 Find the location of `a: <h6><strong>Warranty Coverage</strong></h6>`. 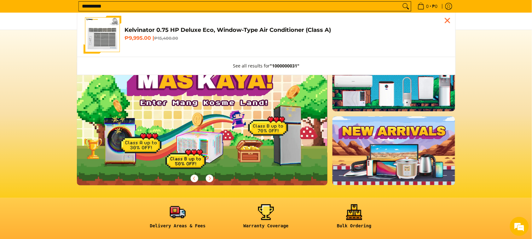

a: <h6><strong>Warranty Coverage</strong></h6> is located at coordinates (266, 219).